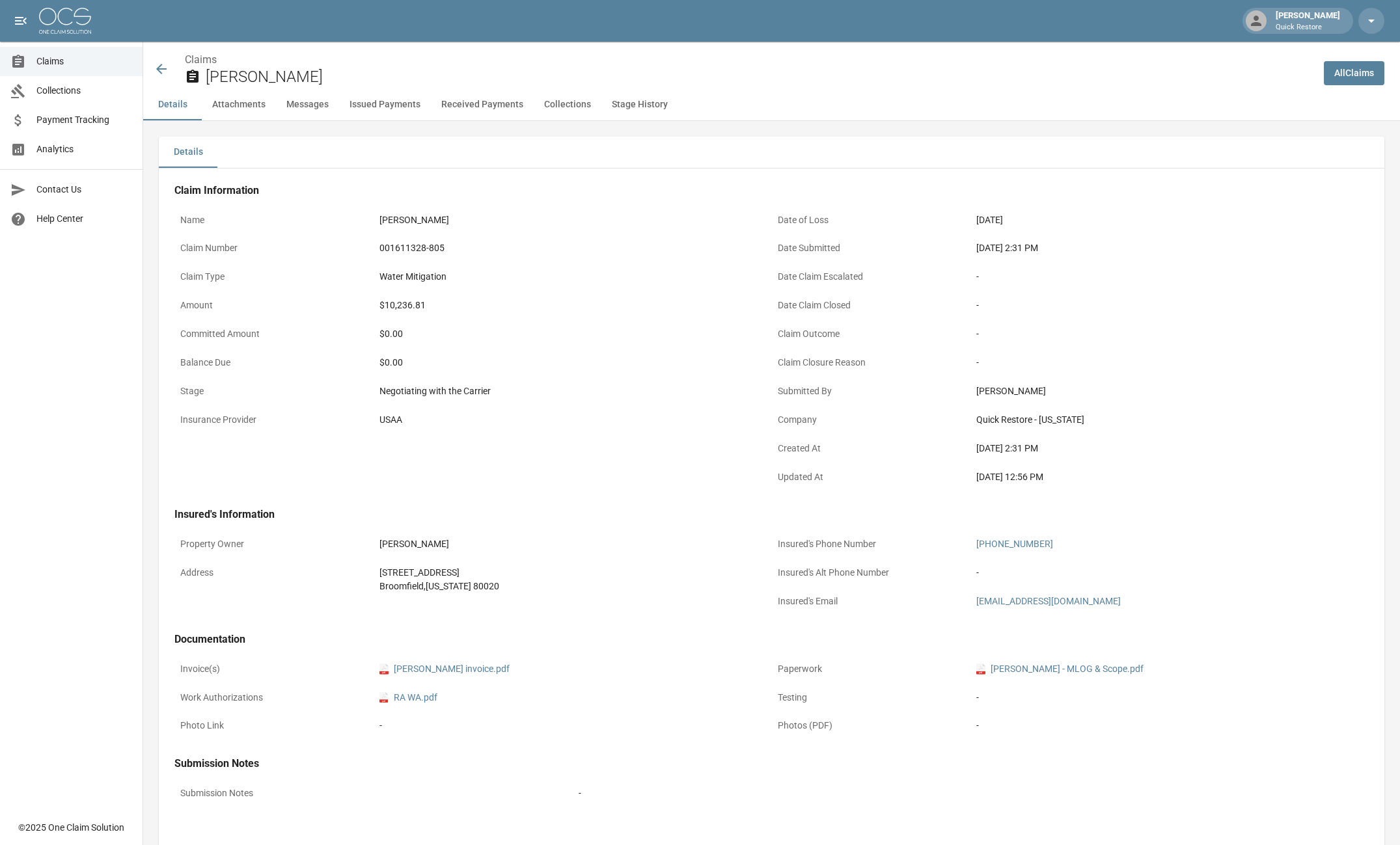  What do you see at coordinates (871, 277) in the screenshot?
I see `p: Date Claim Escalated` at bounding box center [871, 277].